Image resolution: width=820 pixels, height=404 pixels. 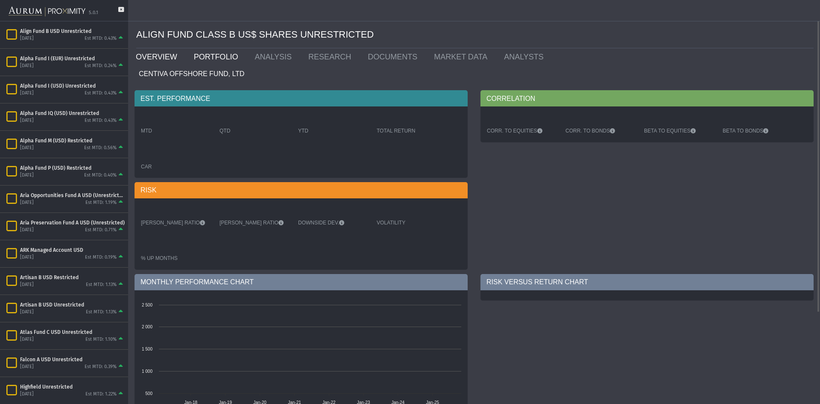 What do you see at coordinates (72, 168) in the screenshot?
I see `div: Alpha Fund P (USD) Restricted` at bounding box center [72, 168].